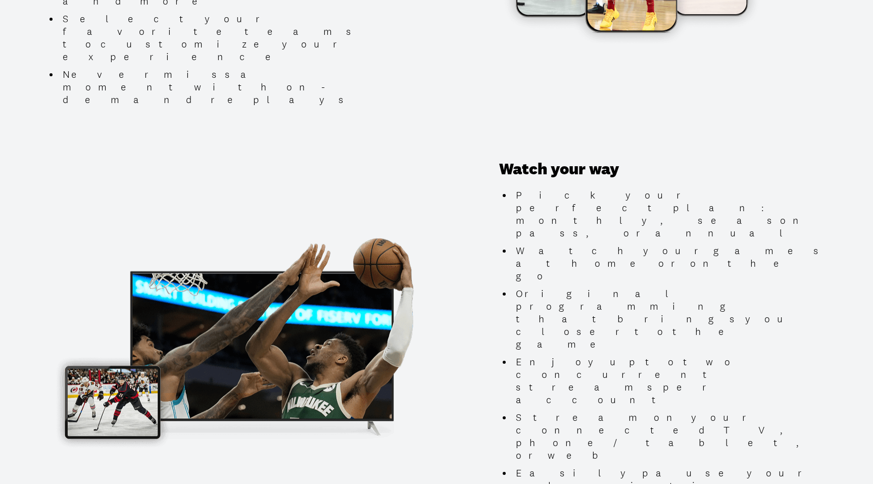 The height and width of the screenshot is (484, 873). What do you see at coordinates (217, 87) in the screenshot?
I see `li: Never miss a moment with on-demand replays` at bounding box center [217, 87].